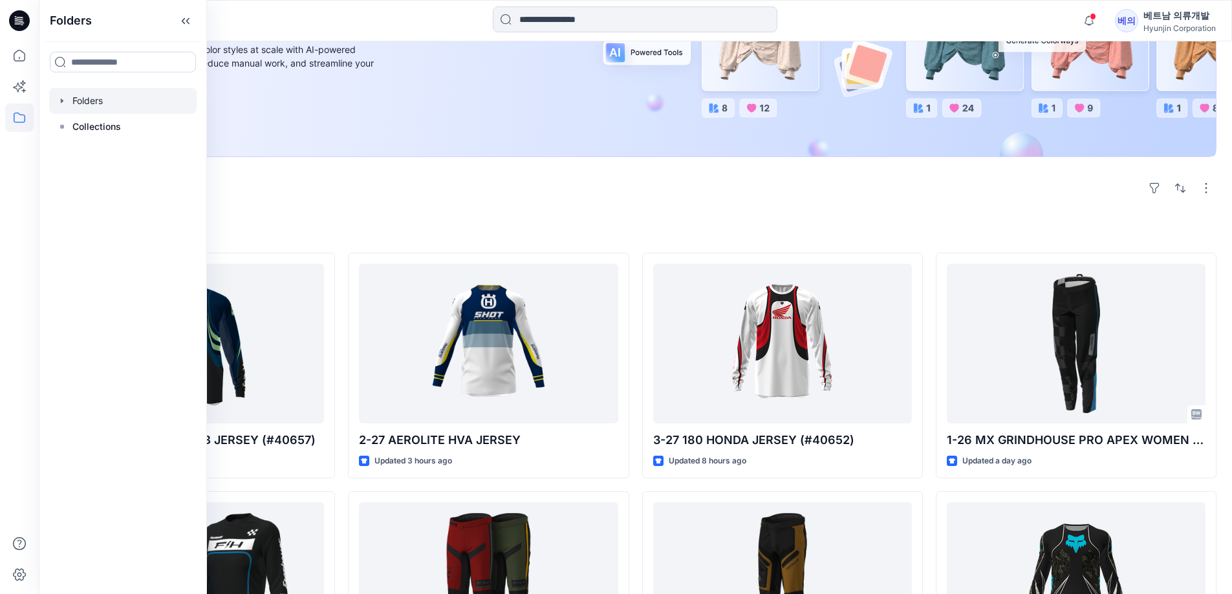 Image resolution: width=1232 pixels, height=594 pixels. Describe the element at coordinates (635, 232) in the screenshot. I see `h4: Styles` at that location.